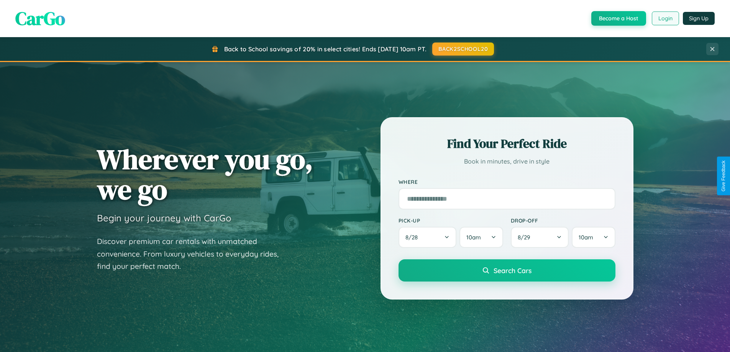 This screenshot has width=730, height=352. Describe the element at coordinates (205, 174) in the screenshot. I see `h1: Wherever you go, we go` at that location.